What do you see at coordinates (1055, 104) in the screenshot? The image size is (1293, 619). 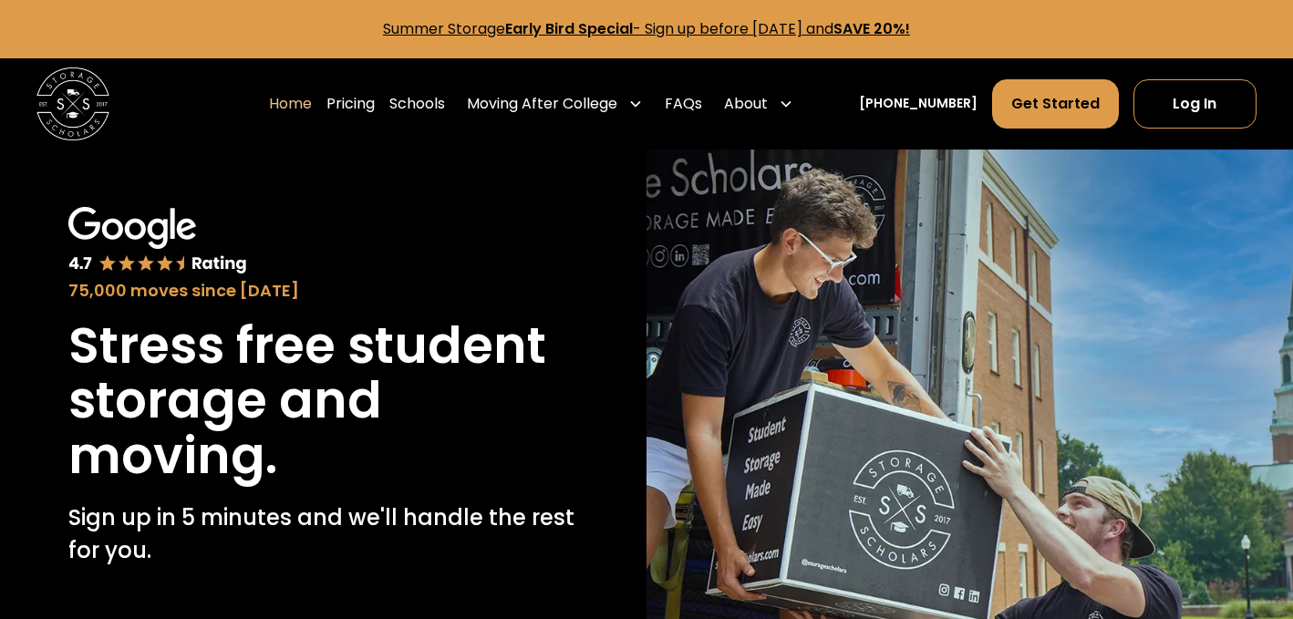 I see `a: Get Started` at bounding box center [1055, 104].